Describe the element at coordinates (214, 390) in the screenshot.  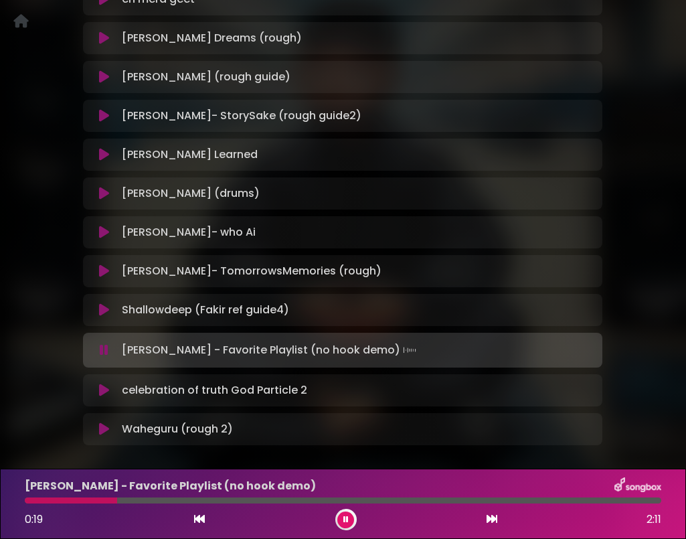
I see `p: celebration of truth God Particle 2` at that location.